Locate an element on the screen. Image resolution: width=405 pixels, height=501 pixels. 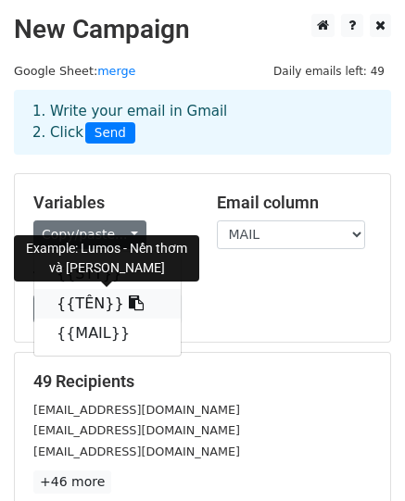
h5: Email column is located at coordinates (295, 203).